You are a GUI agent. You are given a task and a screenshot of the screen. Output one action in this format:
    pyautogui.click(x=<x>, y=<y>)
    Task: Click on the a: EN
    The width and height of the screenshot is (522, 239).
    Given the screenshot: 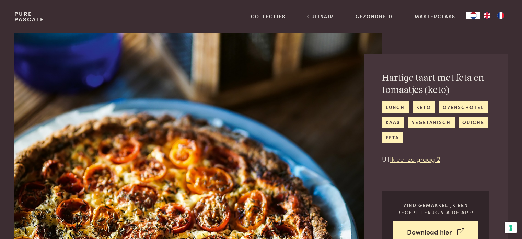 What is the action you would take?
    pyautogui.click(x=487, y=15)
    